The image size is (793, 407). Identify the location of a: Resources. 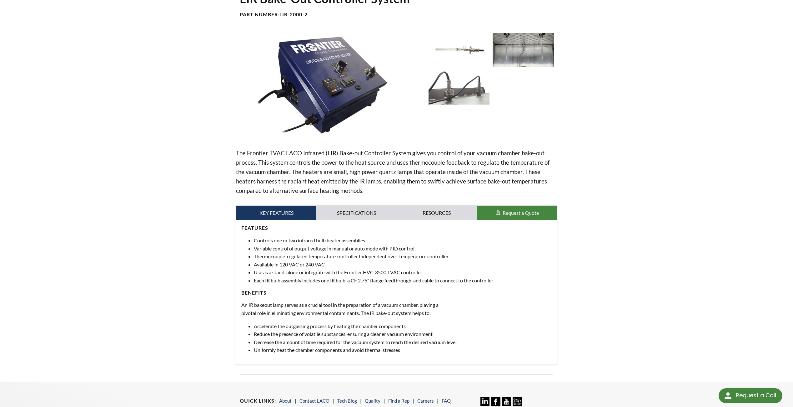
(437, 213).